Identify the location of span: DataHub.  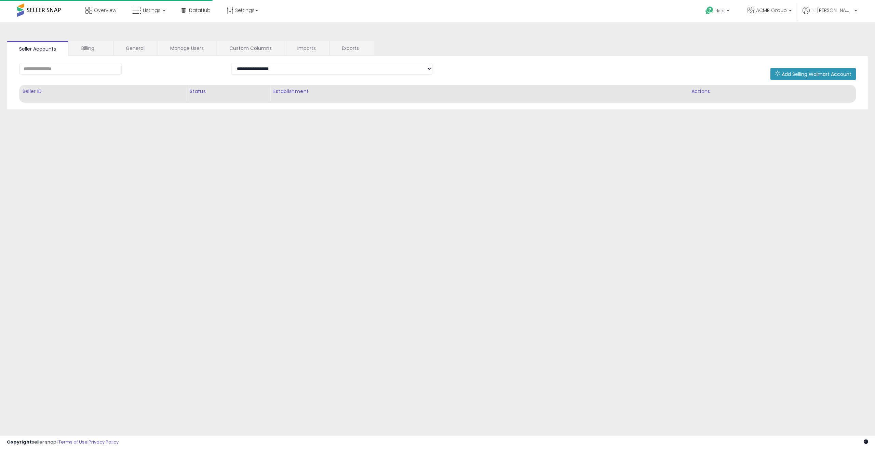
(200, 10).